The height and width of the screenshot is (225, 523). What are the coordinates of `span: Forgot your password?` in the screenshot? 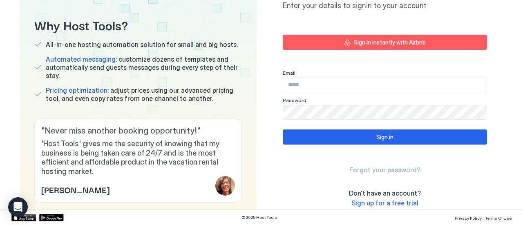 It's located at (385, 170).